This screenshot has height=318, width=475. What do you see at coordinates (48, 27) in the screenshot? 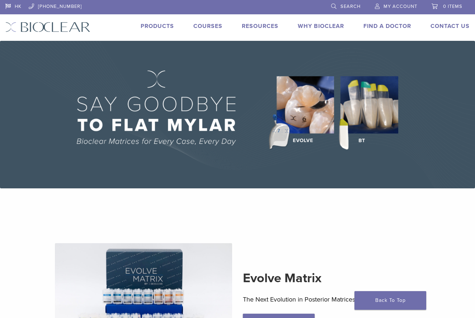
I see `img: Bioclear` at bounding box center [48, 27].